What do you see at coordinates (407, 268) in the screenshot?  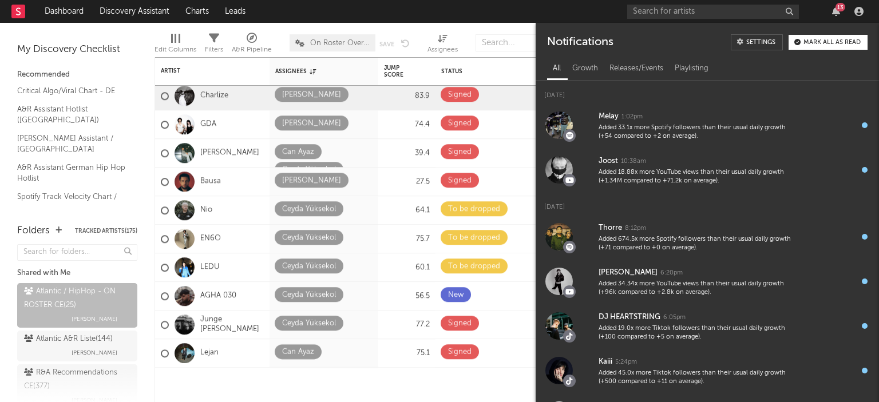 I see `div: 60.1` at bounding box center [407, 268].